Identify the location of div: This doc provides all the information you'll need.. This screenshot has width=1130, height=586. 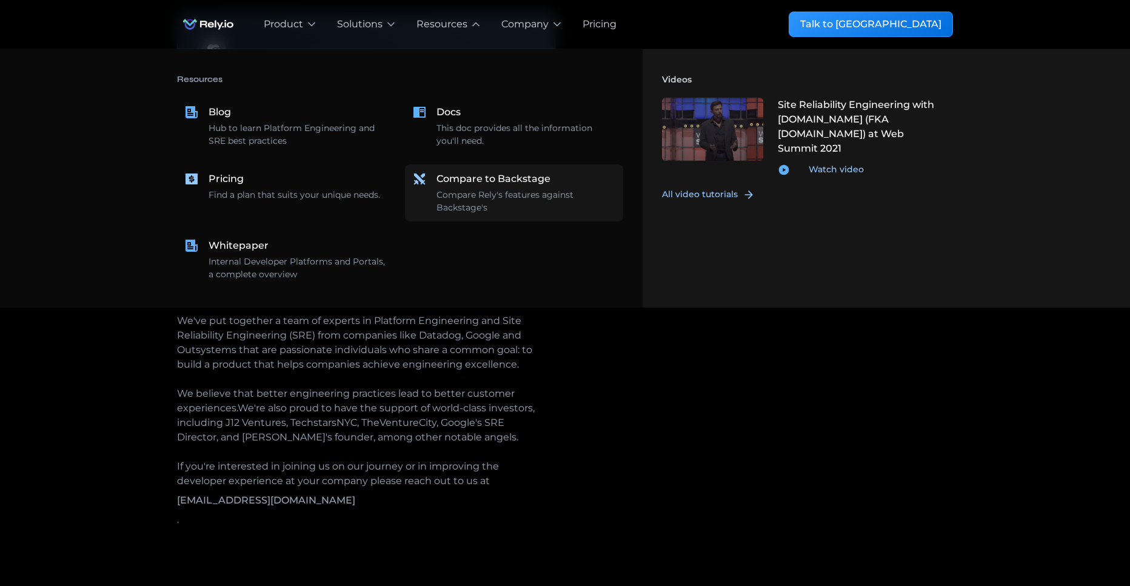
(526, 135).